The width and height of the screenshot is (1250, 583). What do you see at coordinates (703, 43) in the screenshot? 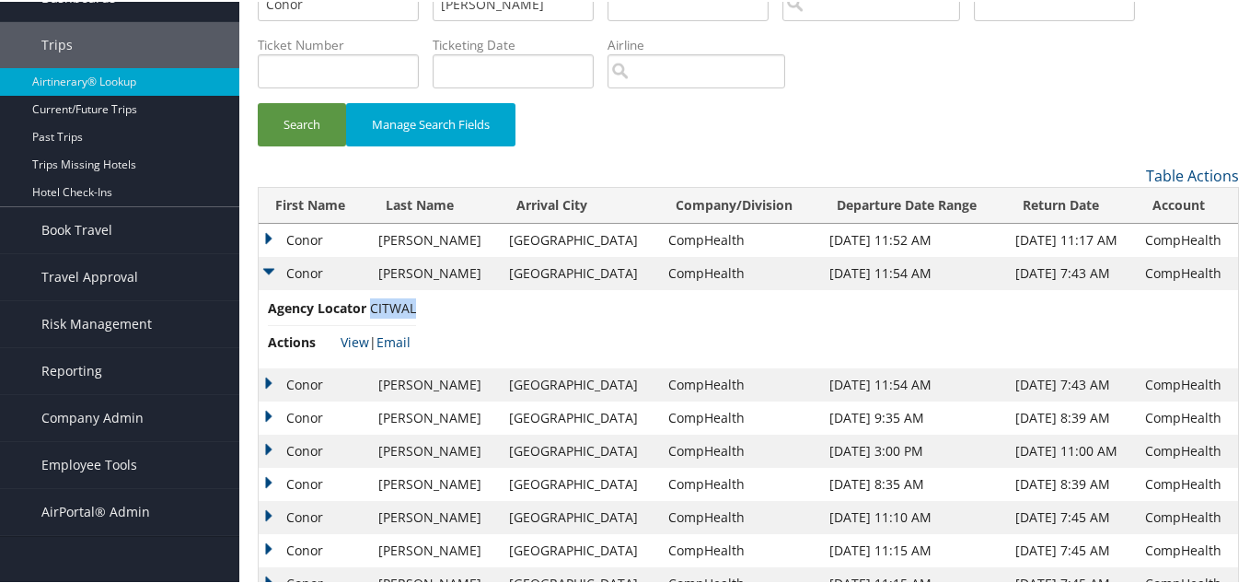
I see `label: Airline` at bounding box center [703, 43].